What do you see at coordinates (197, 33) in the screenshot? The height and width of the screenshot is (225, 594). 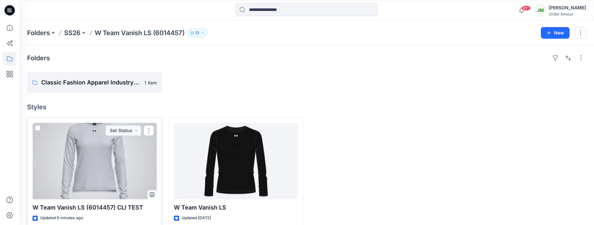 I see `button: 13` at bounding box center [197, 33].